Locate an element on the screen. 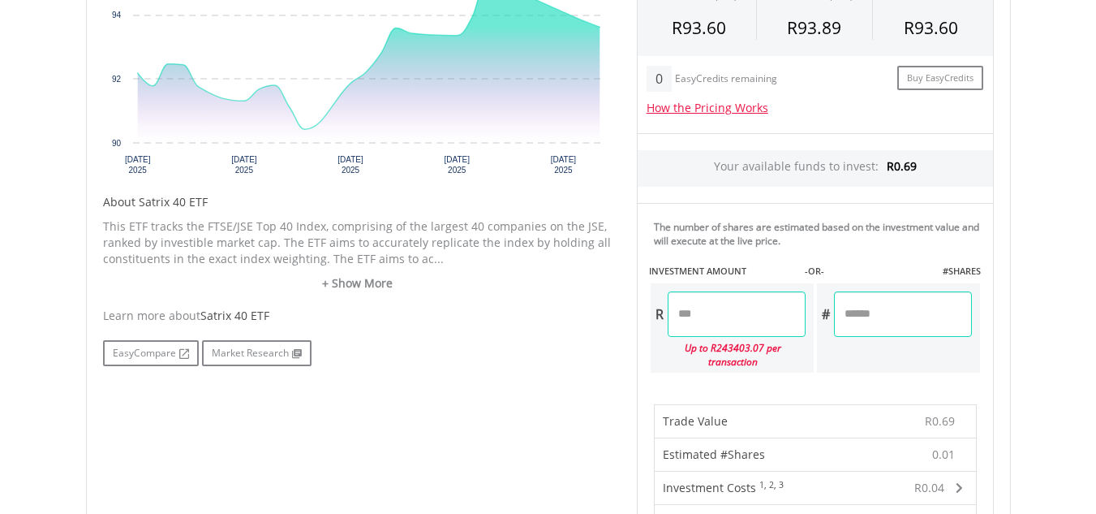 Image resolution: width=1096 pixels, height=514 pixels. div: Learn more about is located at coordinates (358, 316).